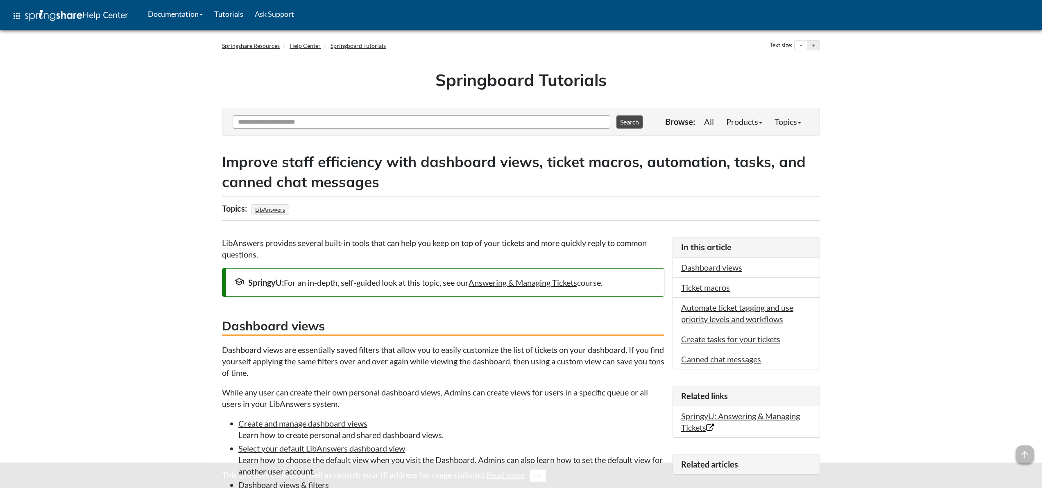 The height and width of the screenshot is (488, 1042). I want to click on h3: In this article, so click(747, 247).